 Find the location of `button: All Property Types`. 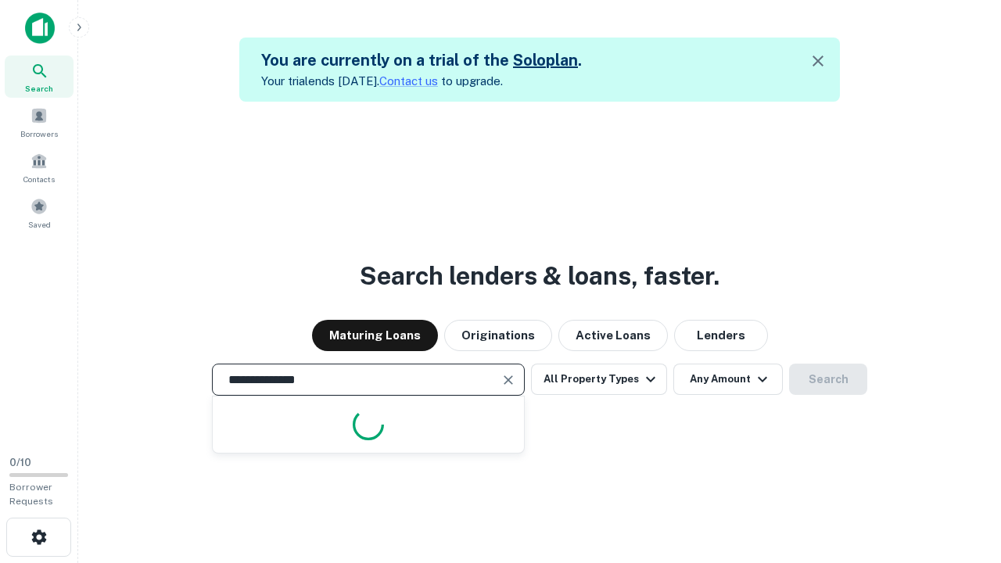

button: All Property Types is located at coordinates (599, 379).